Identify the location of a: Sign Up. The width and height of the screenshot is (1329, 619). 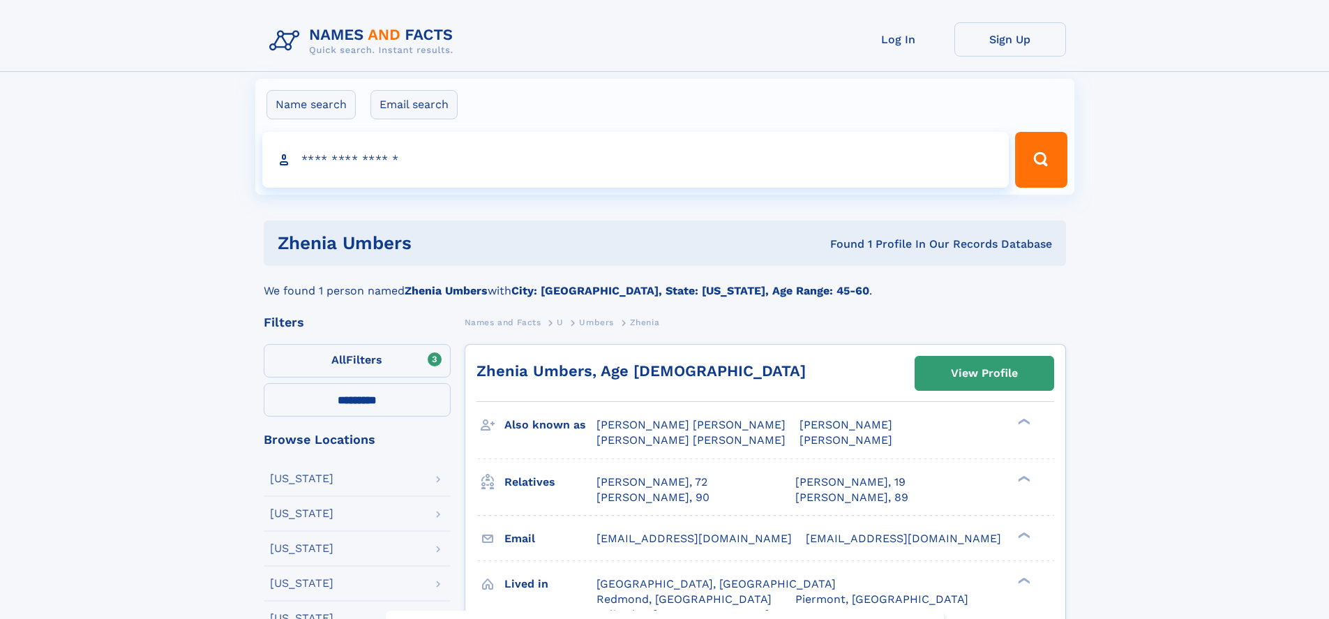
(1010, 39).